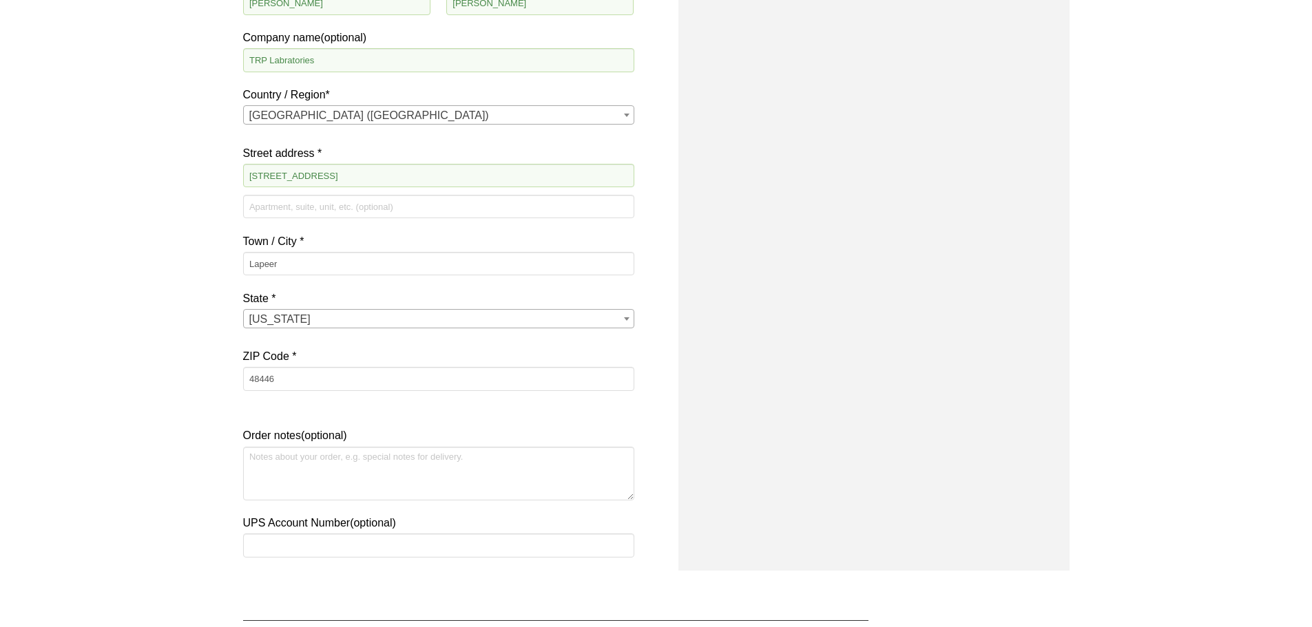  I want to click on span: Michigan, so click(439, 319).